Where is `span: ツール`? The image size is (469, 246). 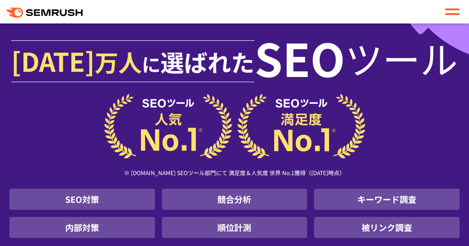
span: ツール is located at coordinates (401, 58).